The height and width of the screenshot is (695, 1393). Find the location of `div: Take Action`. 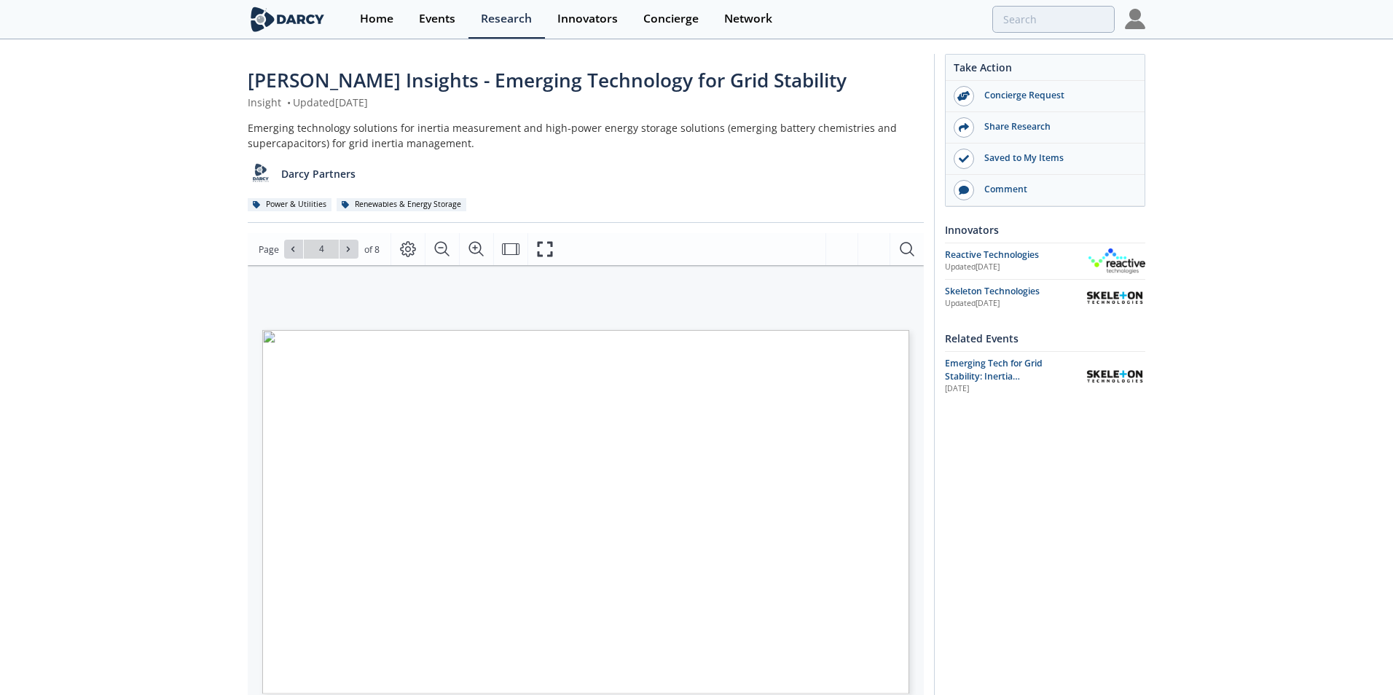

div: Take Action is located at coordinates (1044, 70).